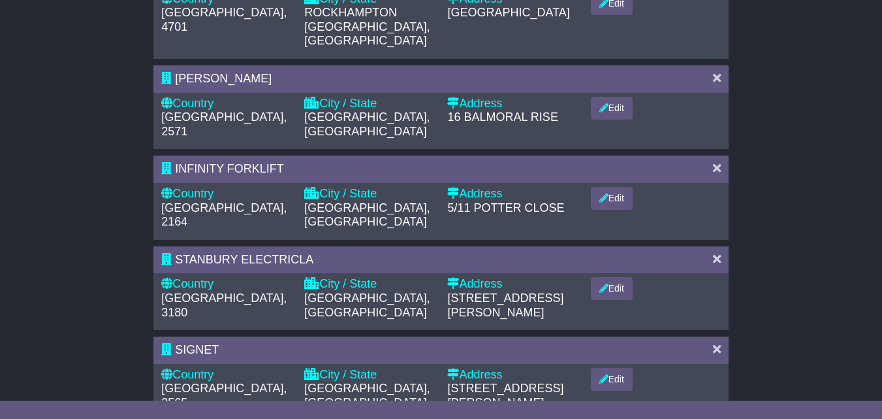  I want to click on span: 5/11 POTTER CLOSE, so click(506, 208).